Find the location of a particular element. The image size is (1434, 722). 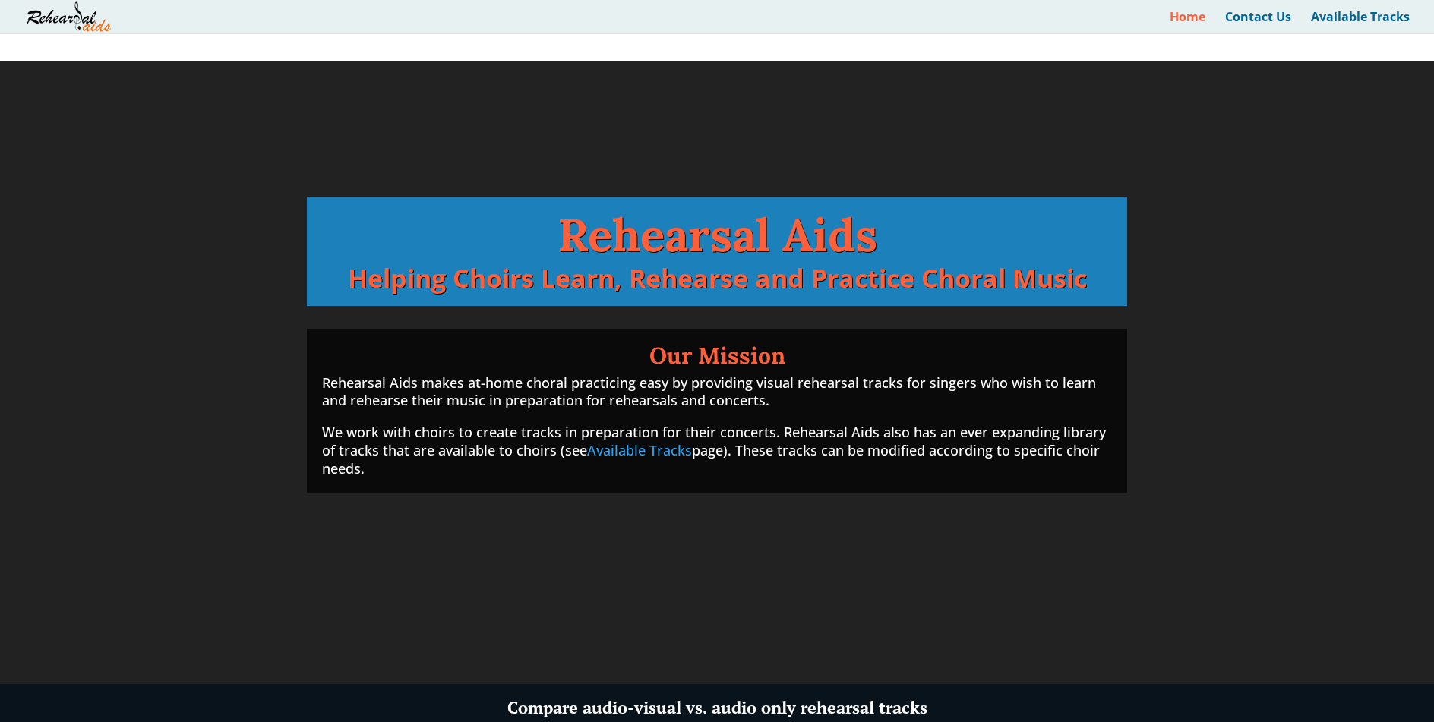

p: We work with choirs to create tracks in preparation for their concerts. Rehearsal Aids also has a... is located at coordinates (717, 450).